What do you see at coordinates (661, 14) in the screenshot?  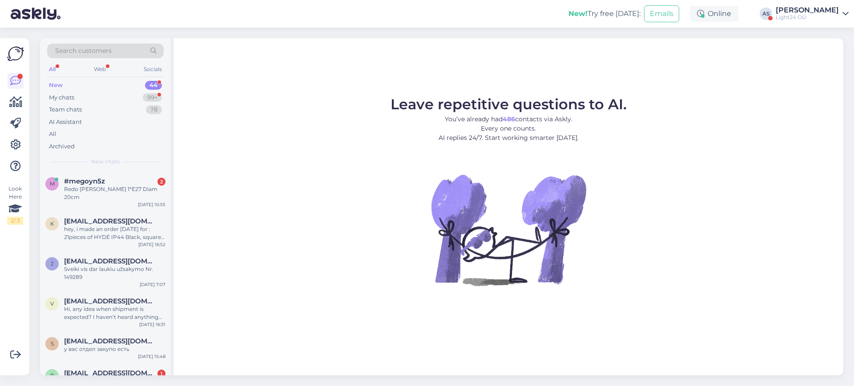 I see `button: Emails` at bounding box center [661, 14].